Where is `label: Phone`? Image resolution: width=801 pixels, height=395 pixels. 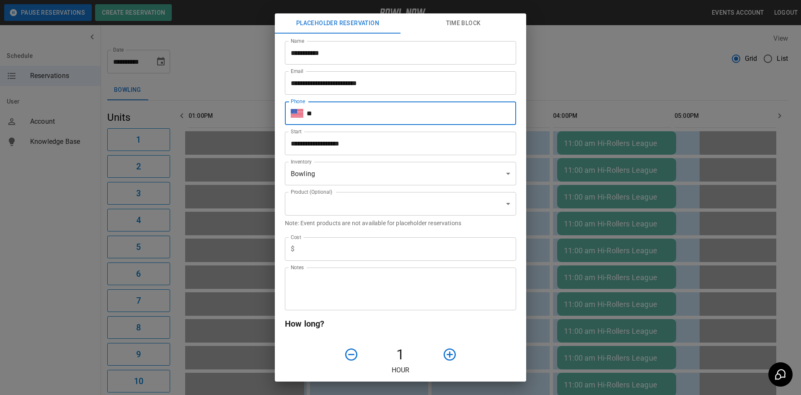 label: Phone is located at coordinates (298, 101).